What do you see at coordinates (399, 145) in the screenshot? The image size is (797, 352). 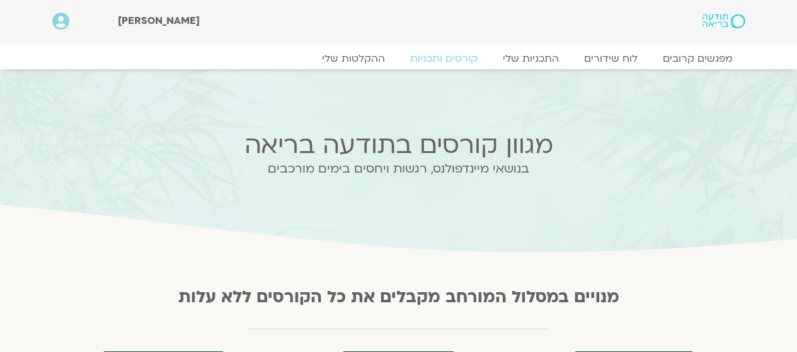 I see `h2: מגוון קורסים בתודעה בריאה` at bounding box center [399, 145].